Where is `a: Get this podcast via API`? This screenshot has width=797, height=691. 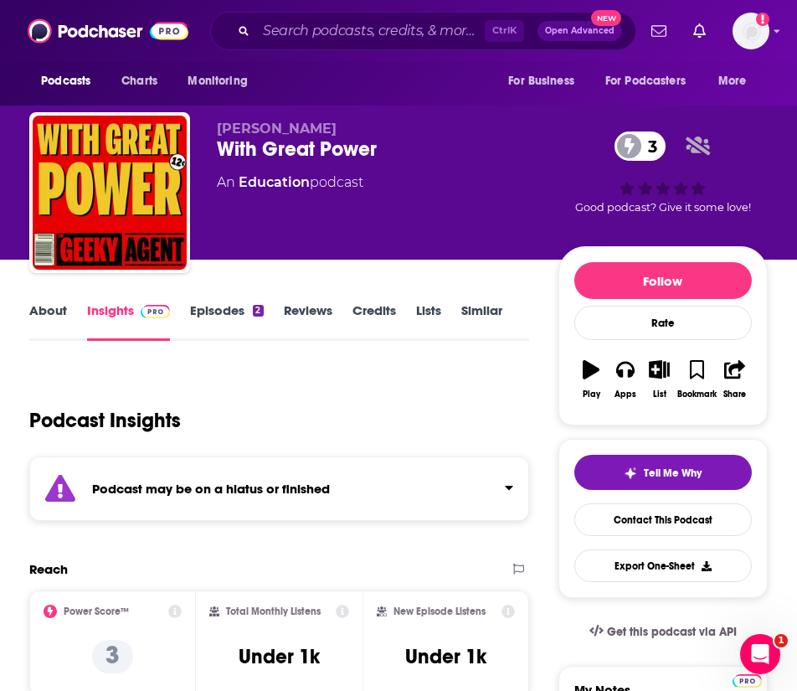
a: Get this podcast via API is located at coordinates (663, 631).